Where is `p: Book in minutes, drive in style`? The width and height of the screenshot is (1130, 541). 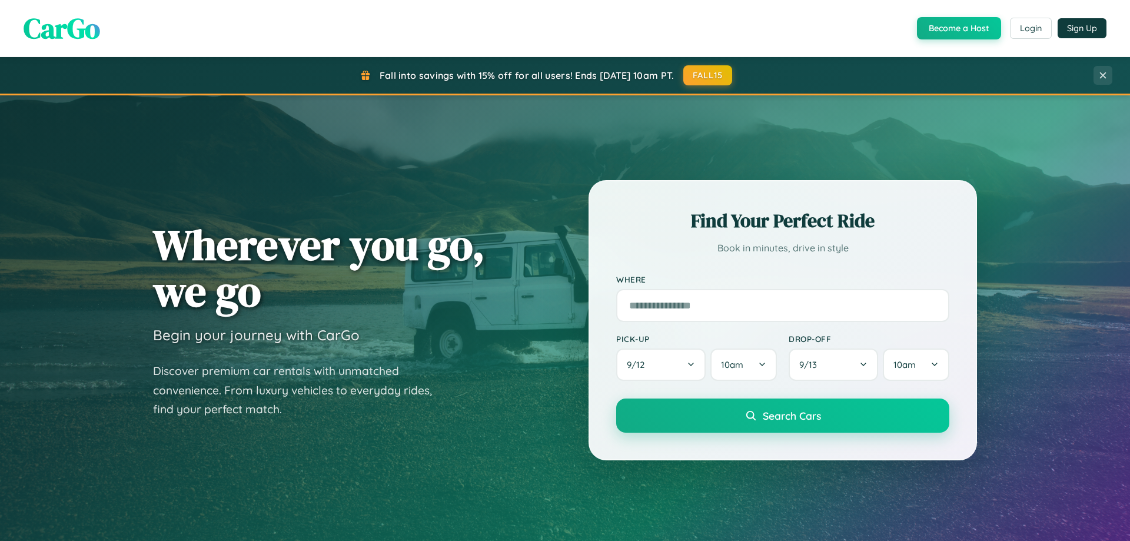
p: Book in minutes, drive in style is located at coordinates (783, 248).